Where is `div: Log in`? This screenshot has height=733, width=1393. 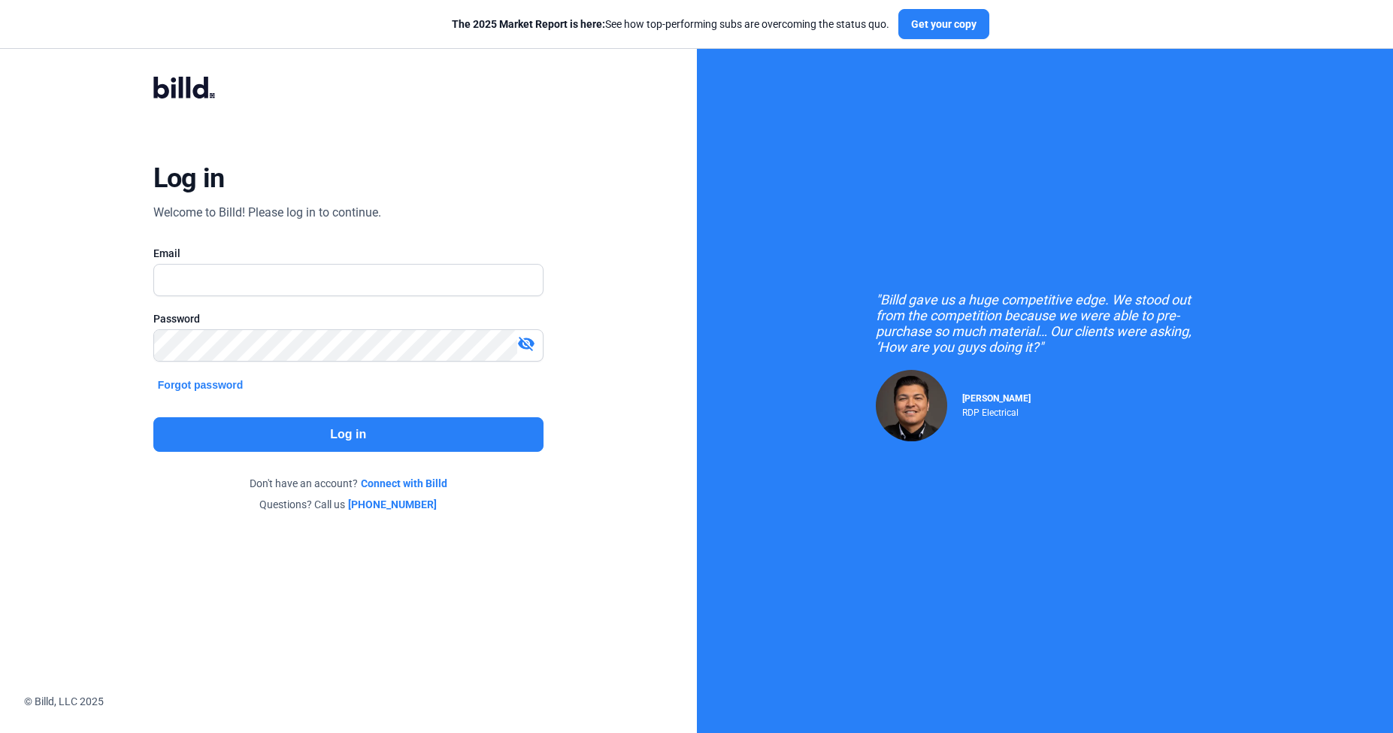
div: Log in is located at coordinates (189, 178).